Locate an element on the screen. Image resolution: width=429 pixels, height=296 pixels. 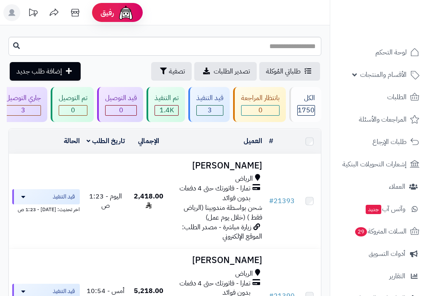
span: إضافة طلب جديد is located at coordinates (39, 71).